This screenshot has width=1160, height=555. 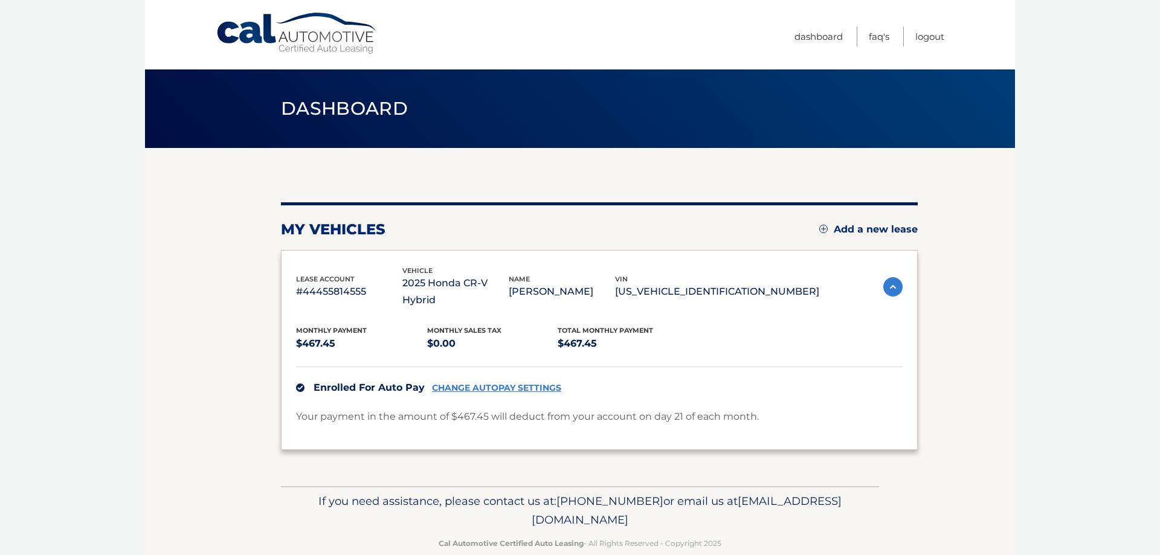 I want to click on strong: Cal Automotive Certified Auto Leasing, so click(x=511, y=543).